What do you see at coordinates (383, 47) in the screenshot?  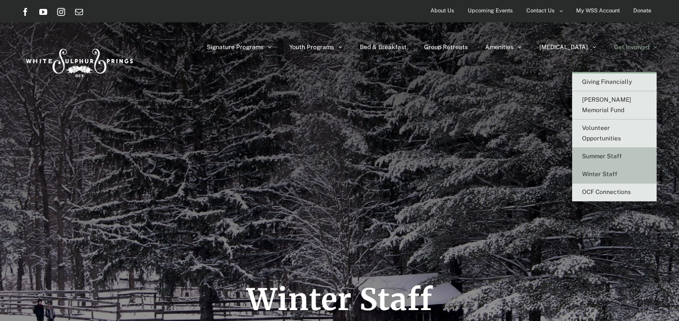 I see `a: Bed & Breakfast` at bounding box center [383, 47].